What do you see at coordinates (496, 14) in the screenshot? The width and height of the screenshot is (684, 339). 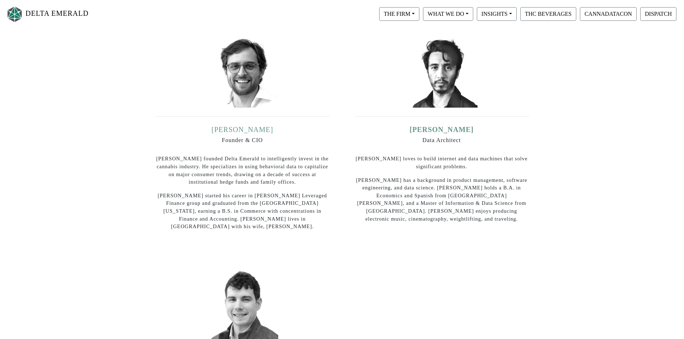 I see `button: INSIGHTS` at bounding box center [496, 14].